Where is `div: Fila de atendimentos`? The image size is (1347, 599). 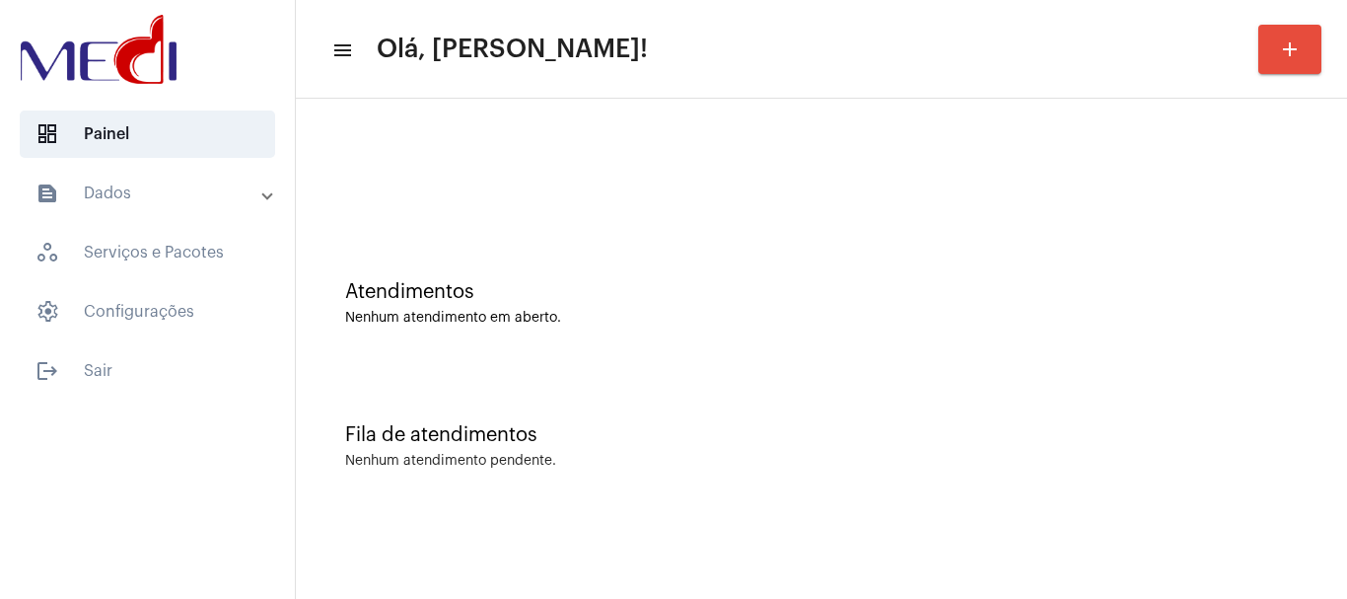 div: Fila de atendimentos is located at coordinates (821, 435).